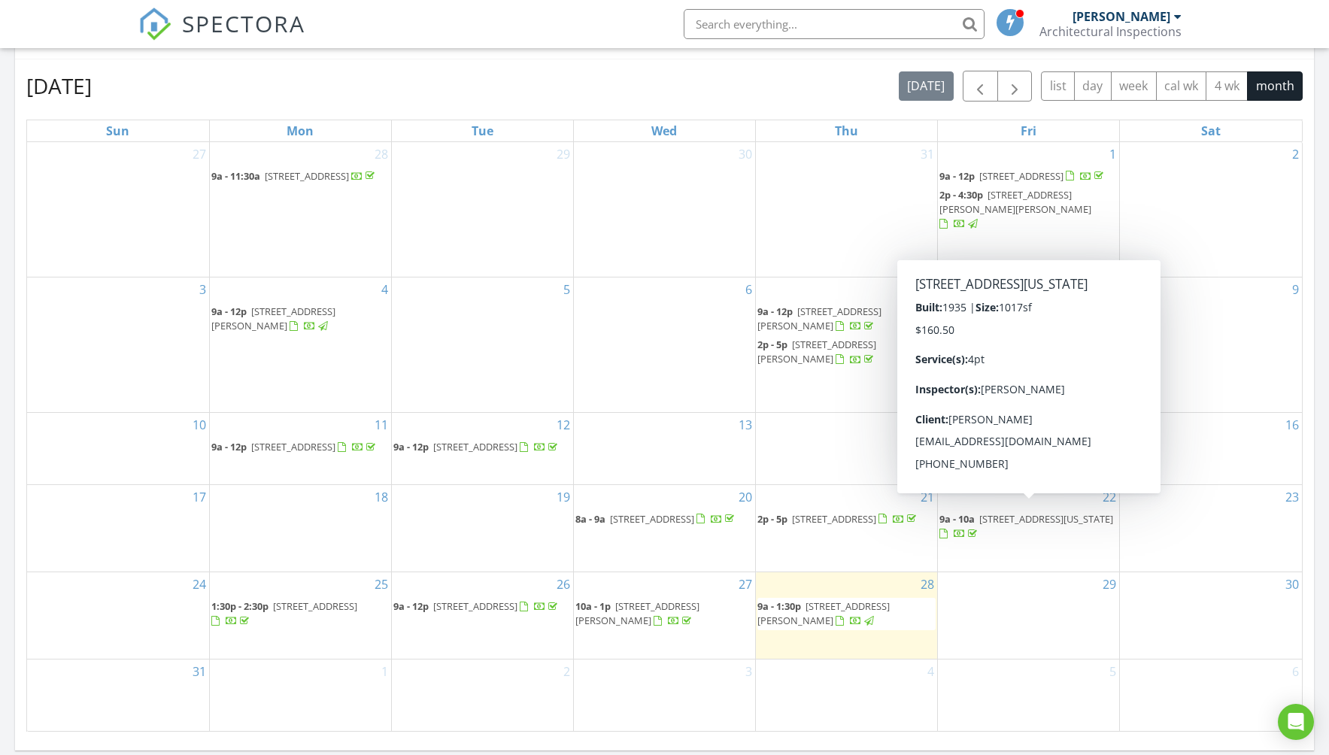  Describe the element at coordinates (118, 344) in the screenshot. I see `td: Go to August 3, 2025` at that location.